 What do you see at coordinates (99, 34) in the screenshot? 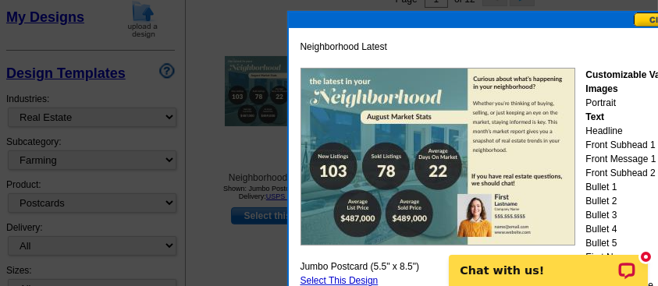
I see `p: Chat with us!` at bounding box center [99, 34].